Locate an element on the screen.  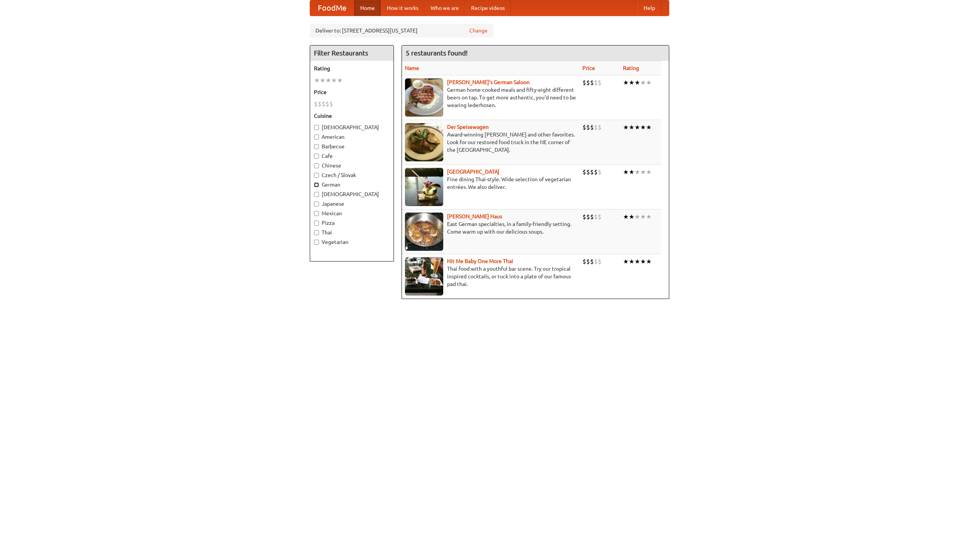
a: Recipe videos is located at coordinates (488, 8).